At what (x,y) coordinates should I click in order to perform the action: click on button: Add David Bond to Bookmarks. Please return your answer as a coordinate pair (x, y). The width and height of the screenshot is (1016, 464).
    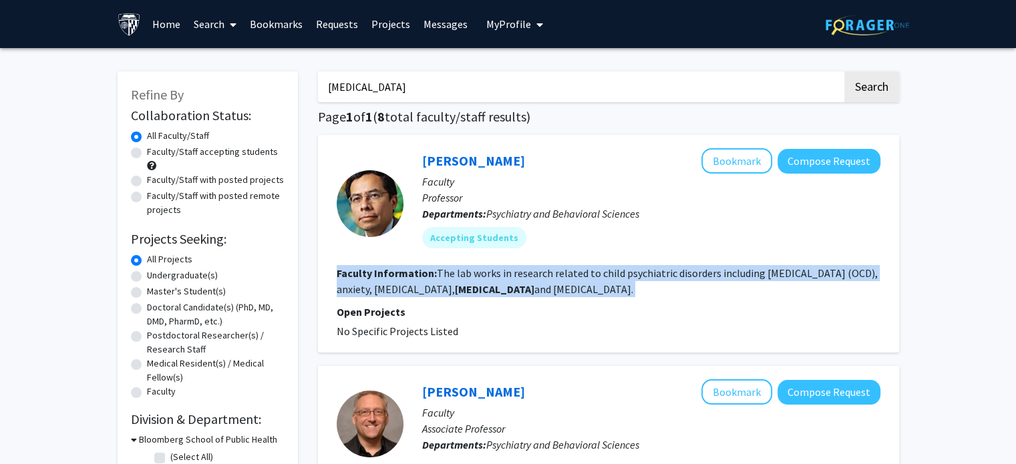
    Looking at the image, I should click on (737, 392).